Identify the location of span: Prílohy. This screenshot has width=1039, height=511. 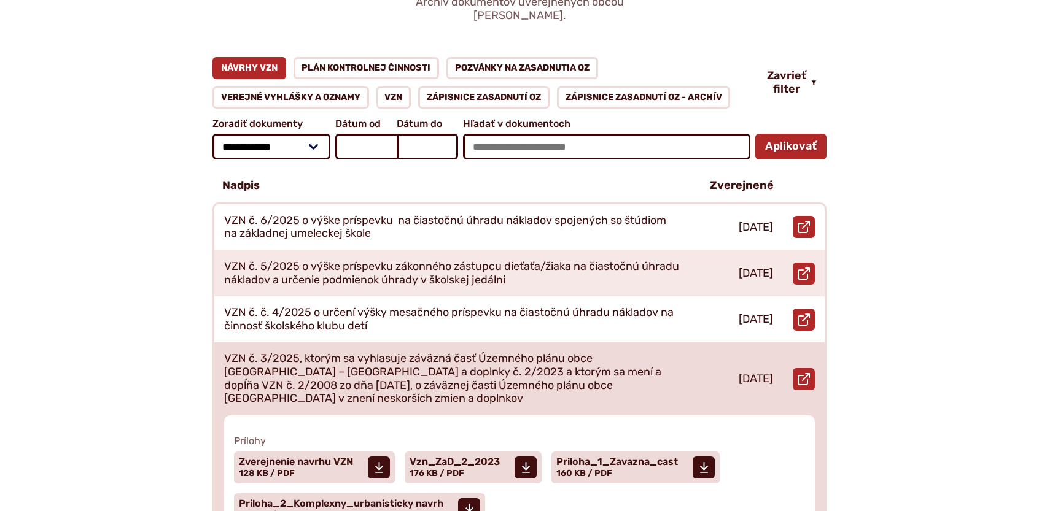
(519, 441).